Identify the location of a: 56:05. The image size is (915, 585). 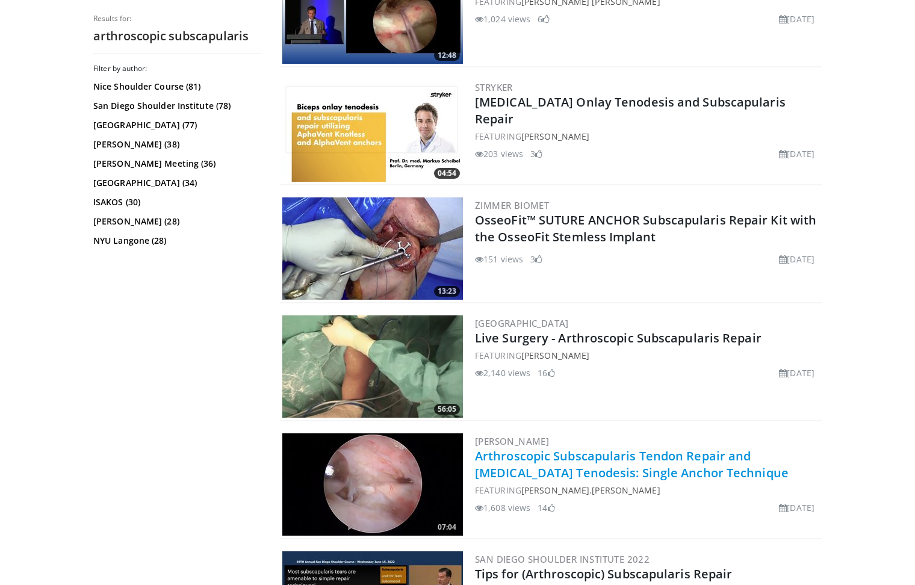
(373, 367).